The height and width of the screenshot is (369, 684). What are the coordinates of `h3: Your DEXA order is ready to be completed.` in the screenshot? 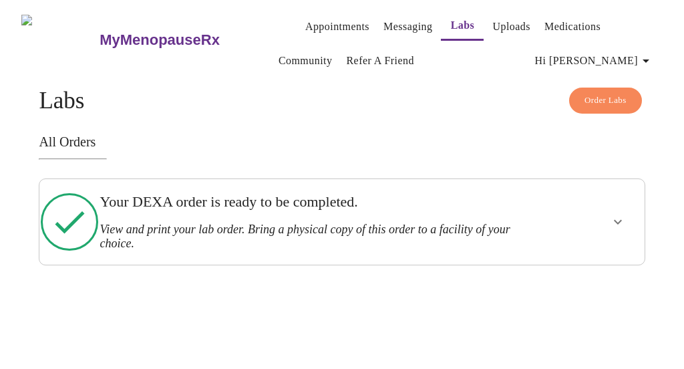 It's located at (311, 202).